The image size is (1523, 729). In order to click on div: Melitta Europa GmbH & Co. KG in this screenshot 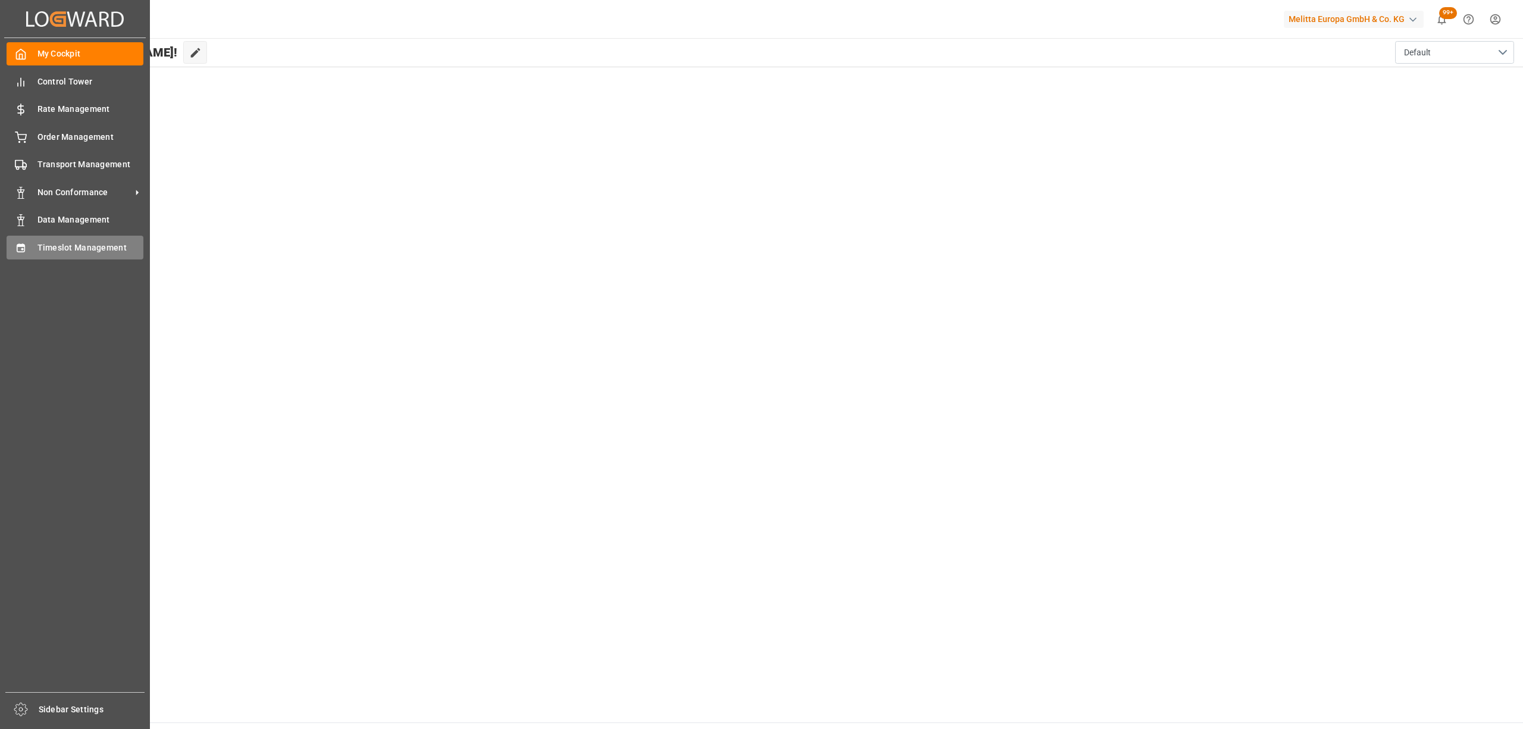, I will do `click(1354, 19)`.